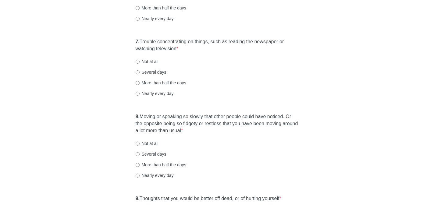  Describe the element at coordinates (217, 124) in the screenshot. I see `label: Moving or speaking so slowly that other people could have noticed. Or the opposite being so fidge...` at that location.